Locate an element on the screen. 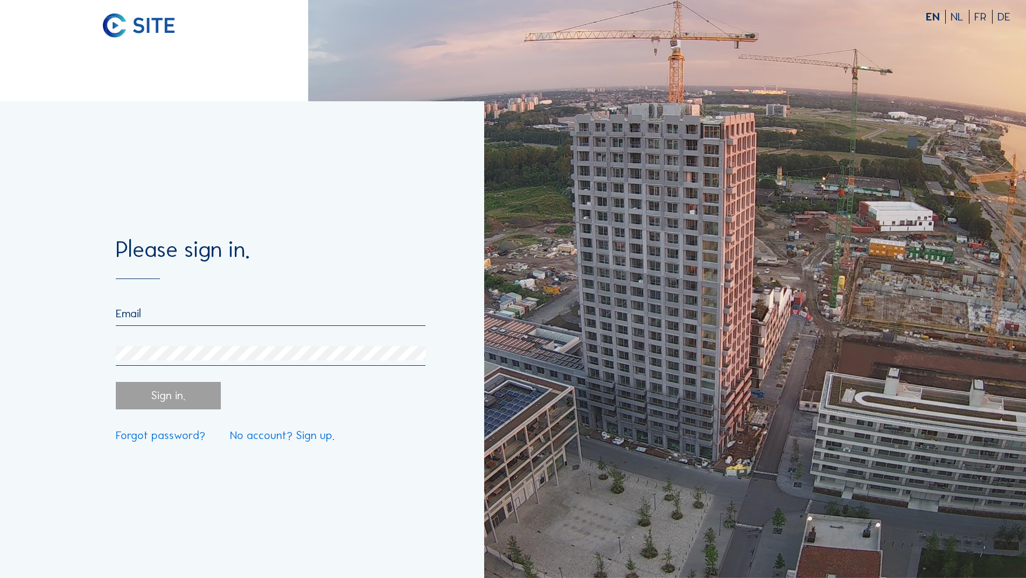  div: FR is located at coordinates (984, 17).